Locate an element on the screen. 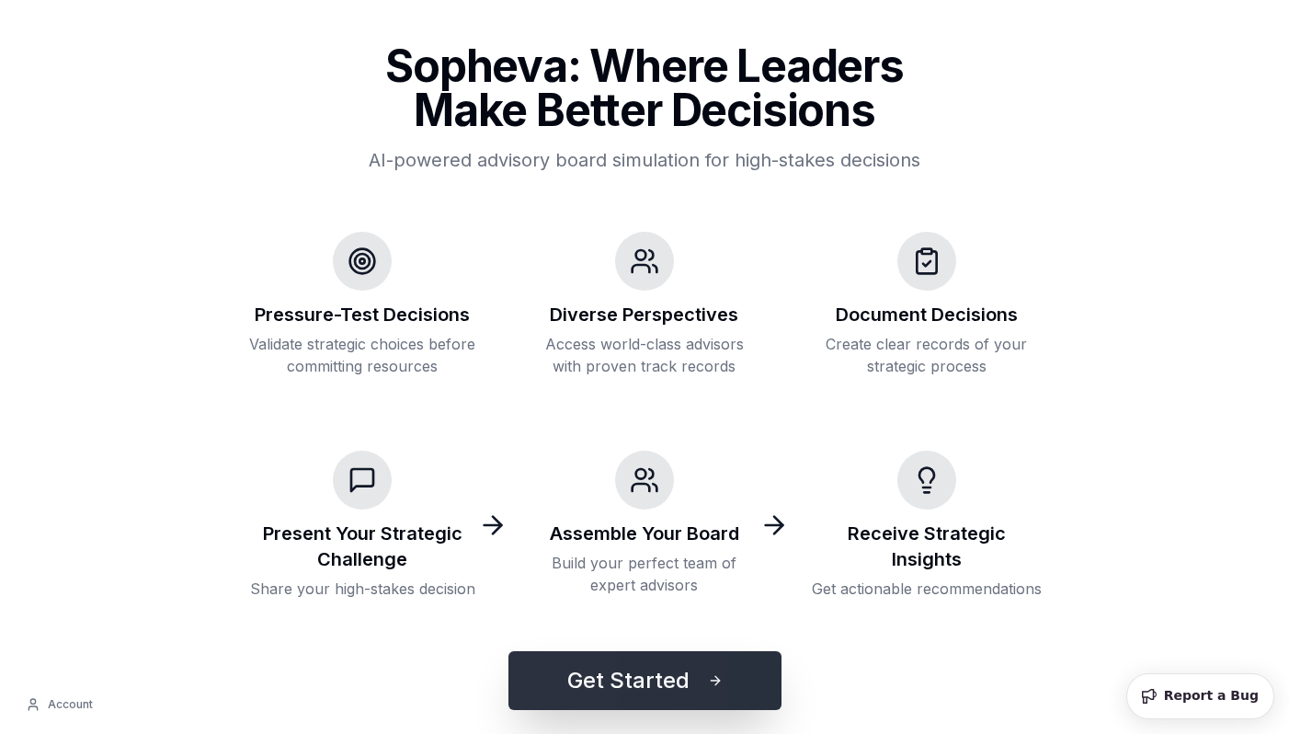  span: Account is located at coordinates (70, 704).